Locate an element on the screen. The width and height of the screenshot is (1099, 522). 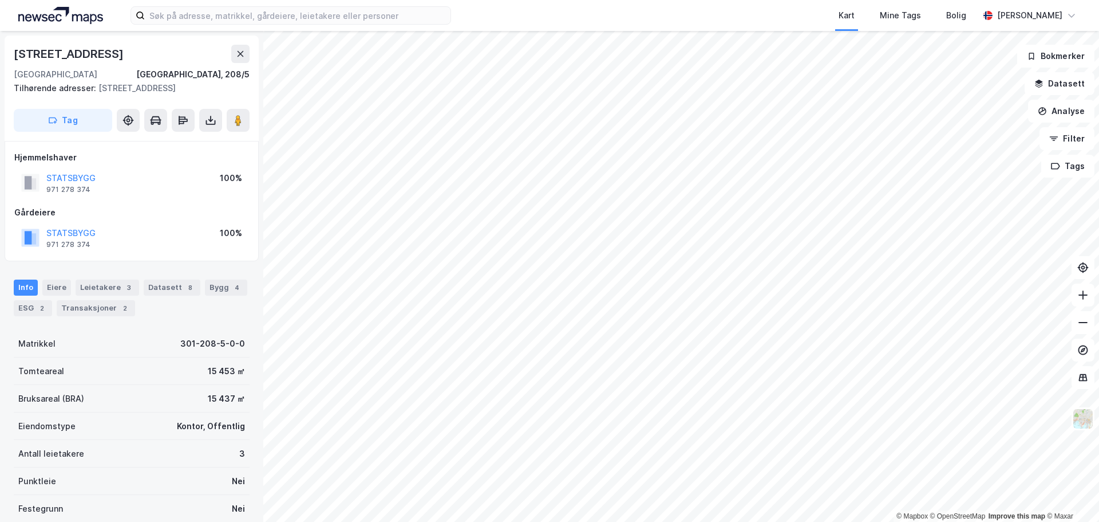
div: Eiere is located at coordinates (57, 287).